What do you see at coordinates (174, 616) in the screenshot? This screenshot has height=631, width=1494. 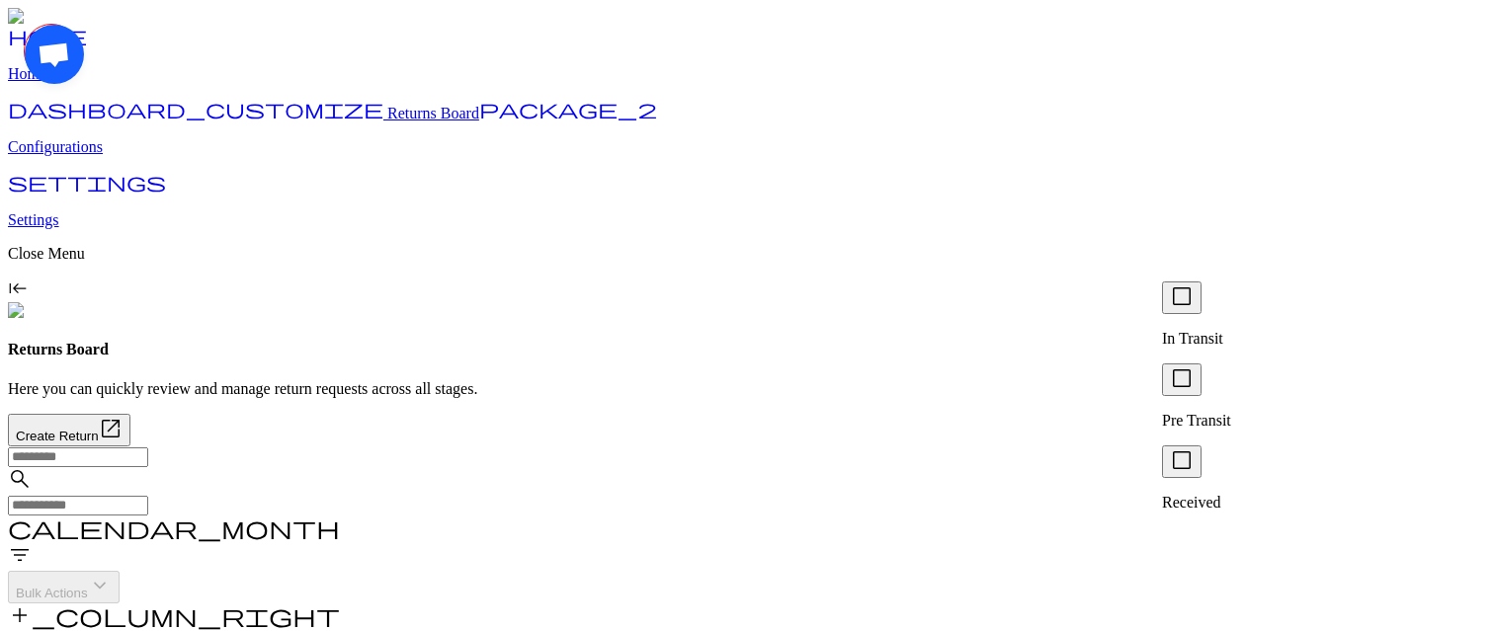 I see `span: add_column_right` at bounding box center [174, 616].